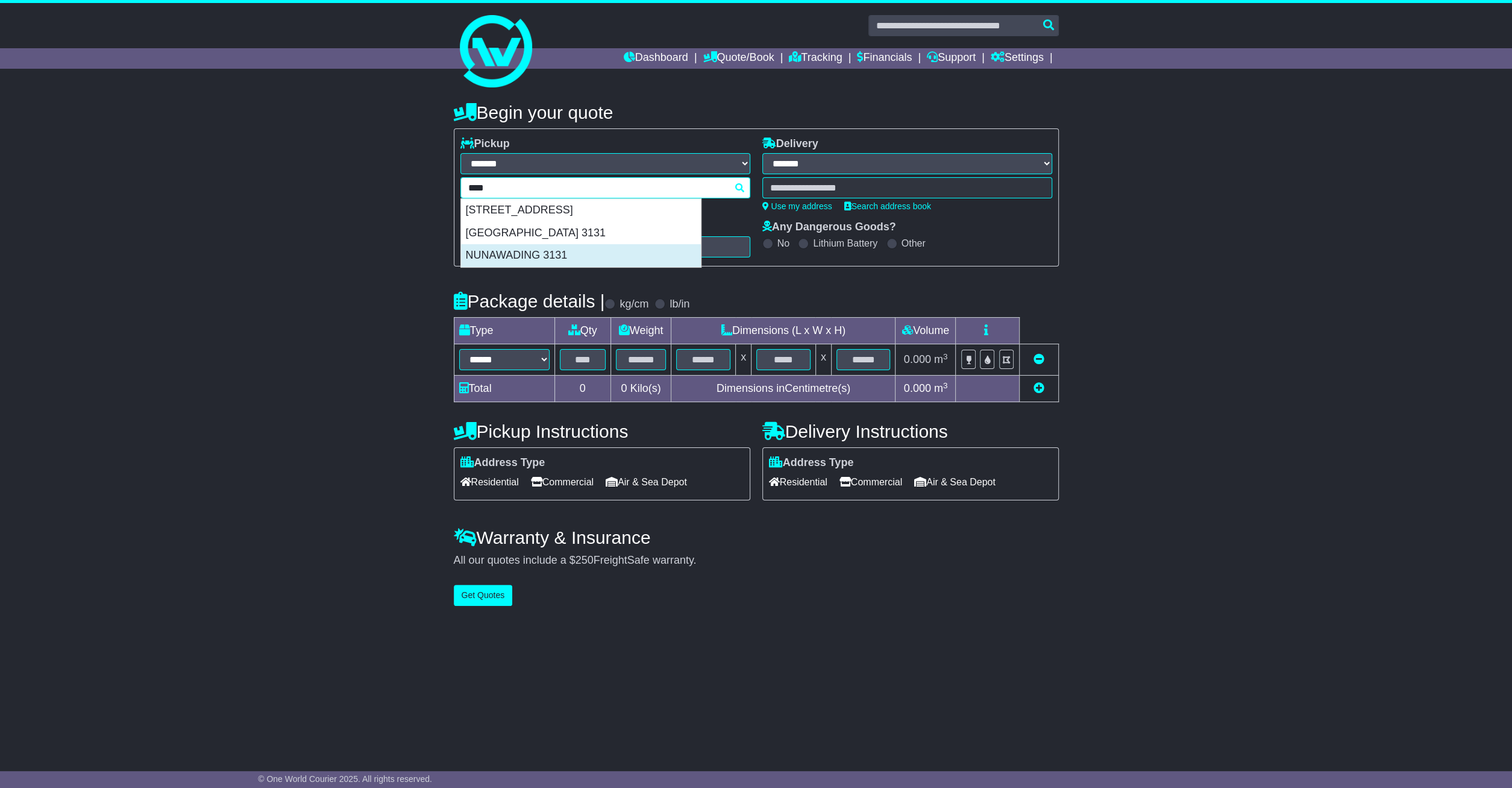 The height and width of the screenshot is (788, 1512). What do you see at coordinates (756, 560) in the screenshot?
I see `div: All our quotes include a $ FreightSafe warranty.` at bounding box center [756, 560].